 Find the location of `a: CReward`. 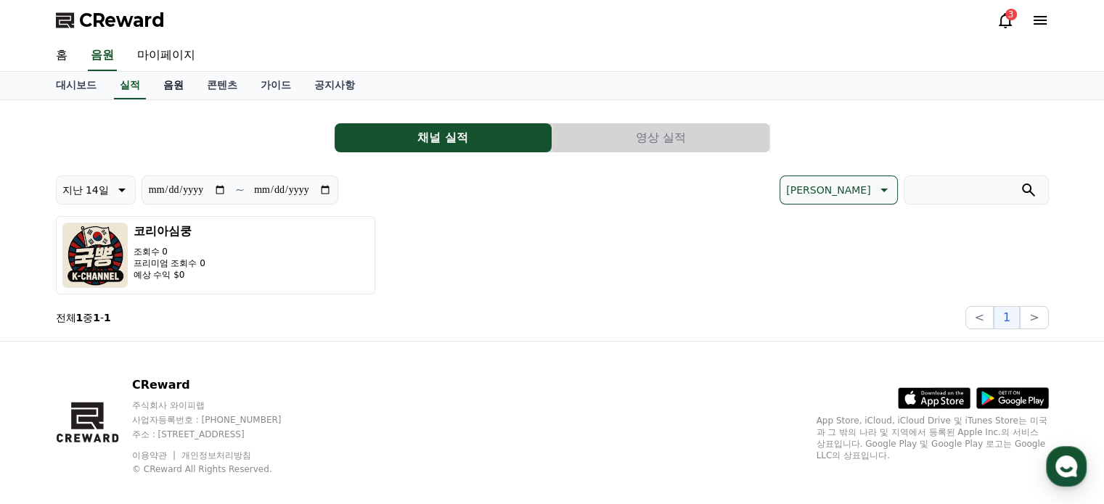

a: CReward is located at coordinates (110, 20).